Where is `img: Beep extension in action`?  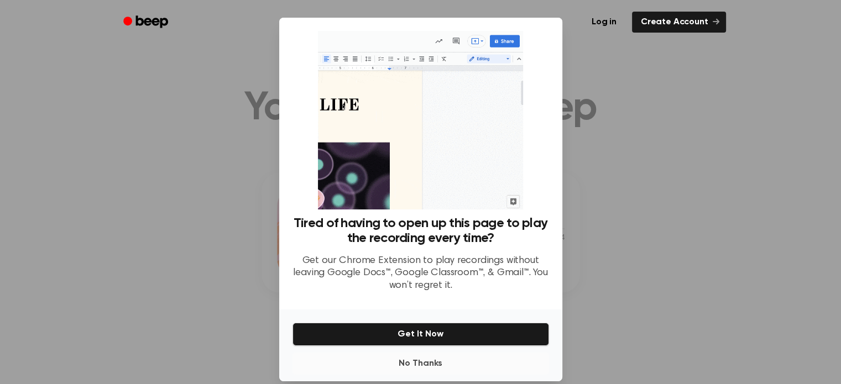
img: Beep extension in action is located at coordinates (420, 120).